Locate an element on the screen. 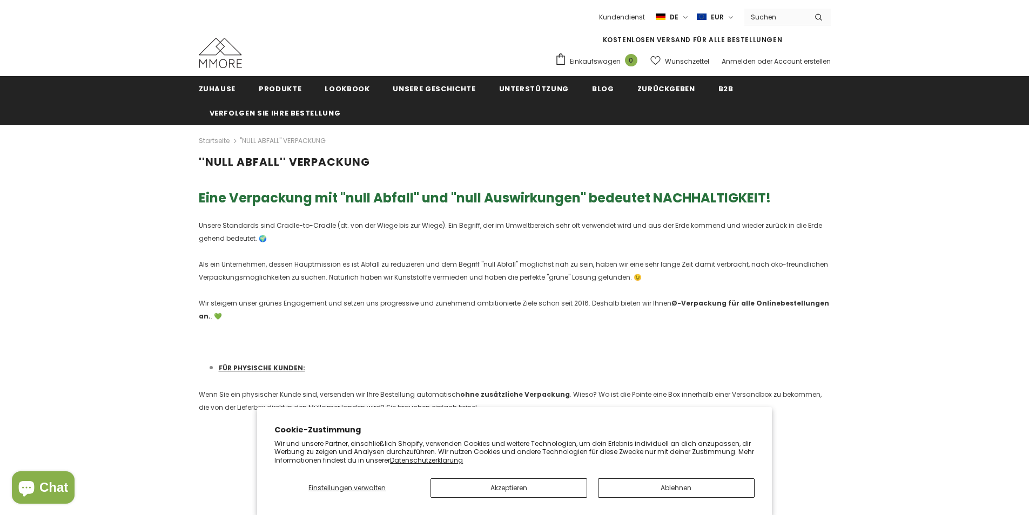  strong: ohne zusätzliche Verpackung is located at coordinates (515, 394).